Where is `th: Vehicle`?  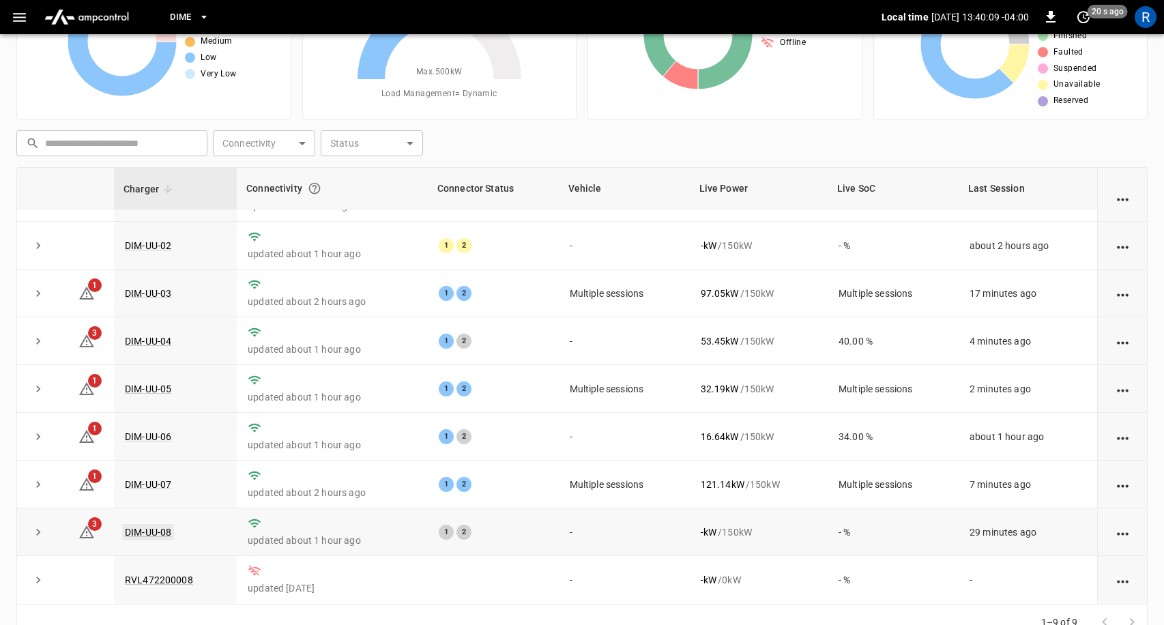 th: Vehicle is located at coordinates (624, 188).